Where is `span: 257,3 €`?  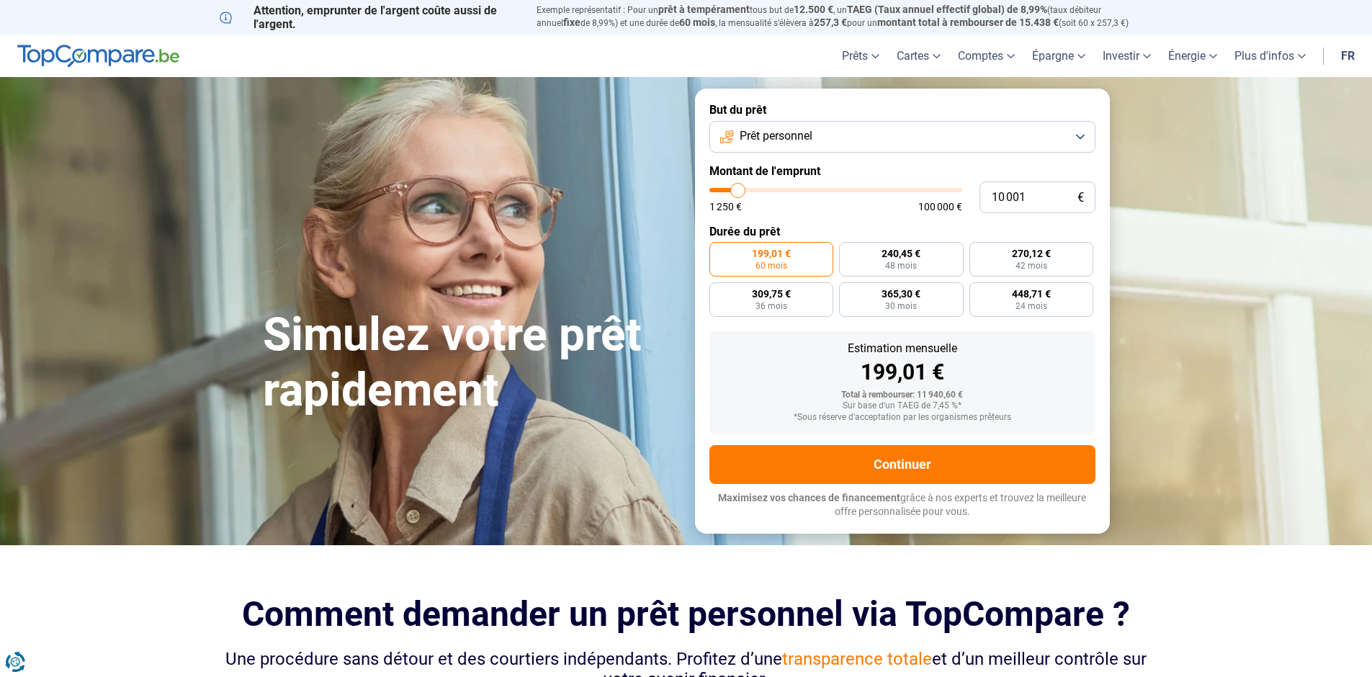 span: 257,3 € is located at coordinates (830, 22).